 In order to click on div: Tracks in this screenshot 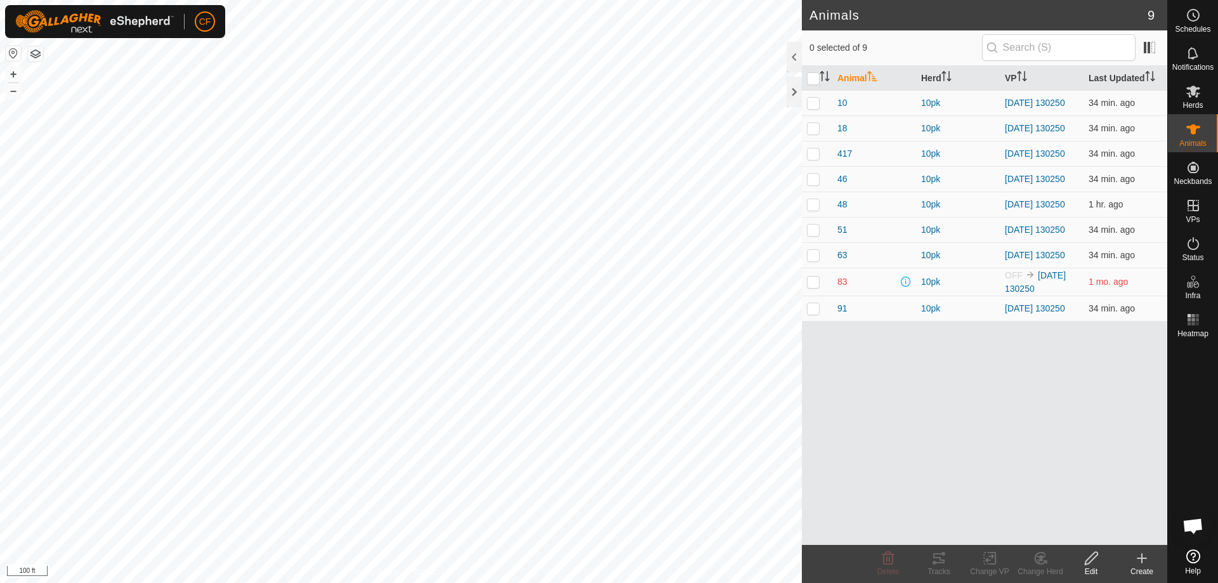, I will do `click(939, 572)`.